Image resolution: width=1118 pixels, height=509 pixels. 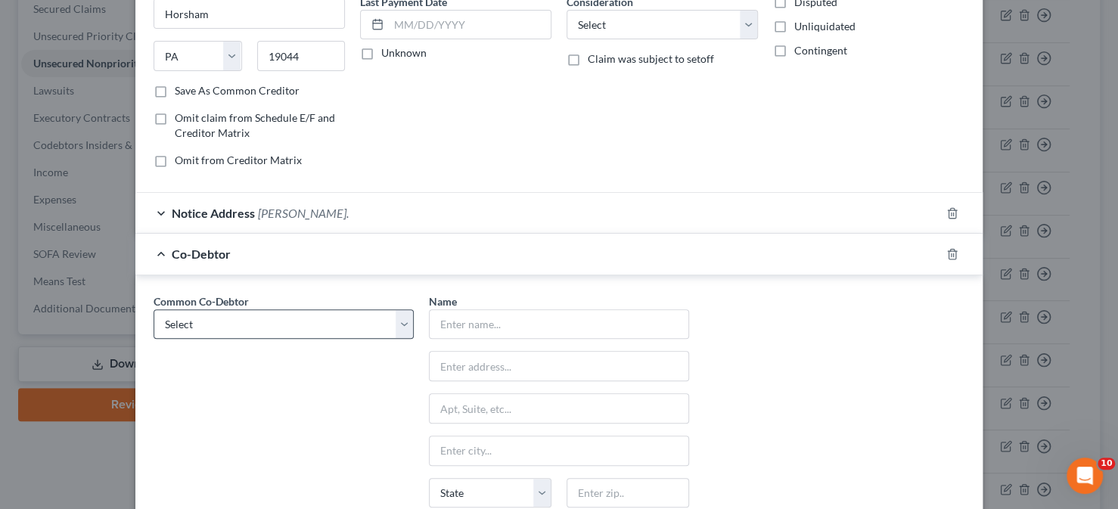 I want to click on input: Apt, Suite, etc..., so click(x=559, y=408).